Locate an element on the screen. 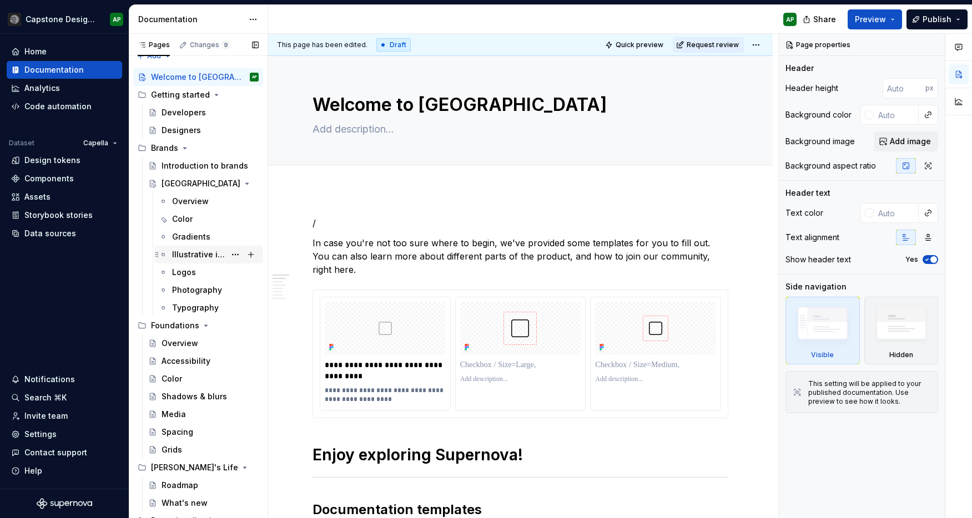  button: Add is located at coordinates (154, 56).